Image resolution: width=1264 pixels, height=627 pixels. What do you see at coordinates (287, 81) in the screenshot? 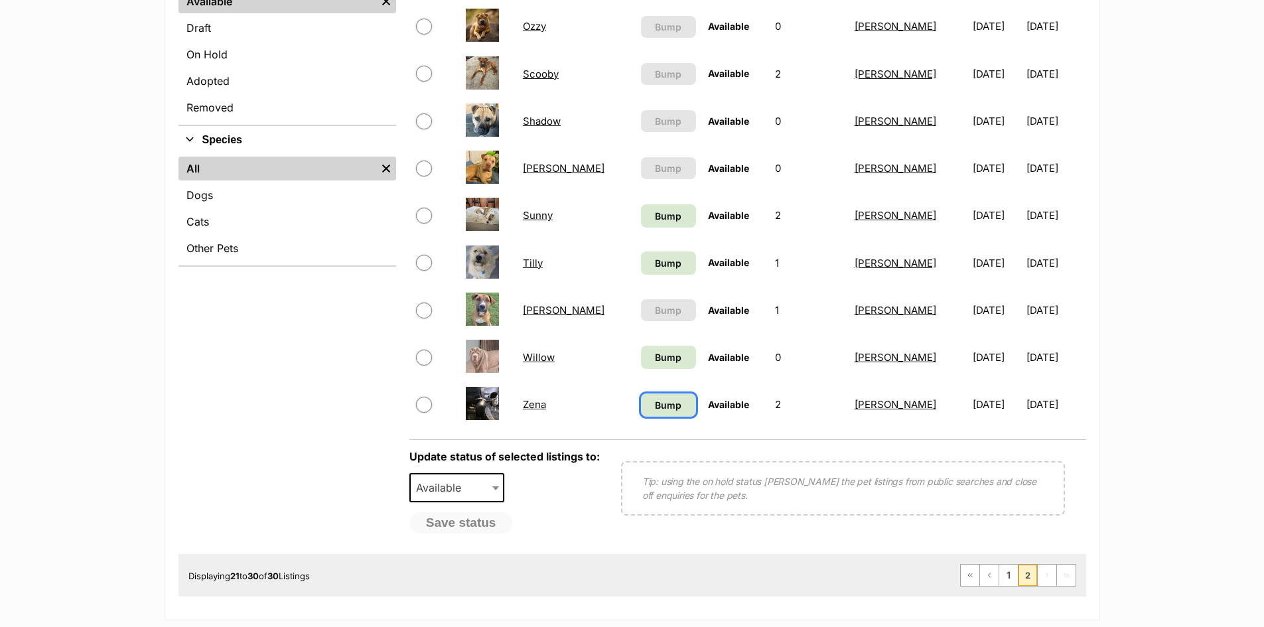
I see `a: Adopted` at bounding box center [287, 81].